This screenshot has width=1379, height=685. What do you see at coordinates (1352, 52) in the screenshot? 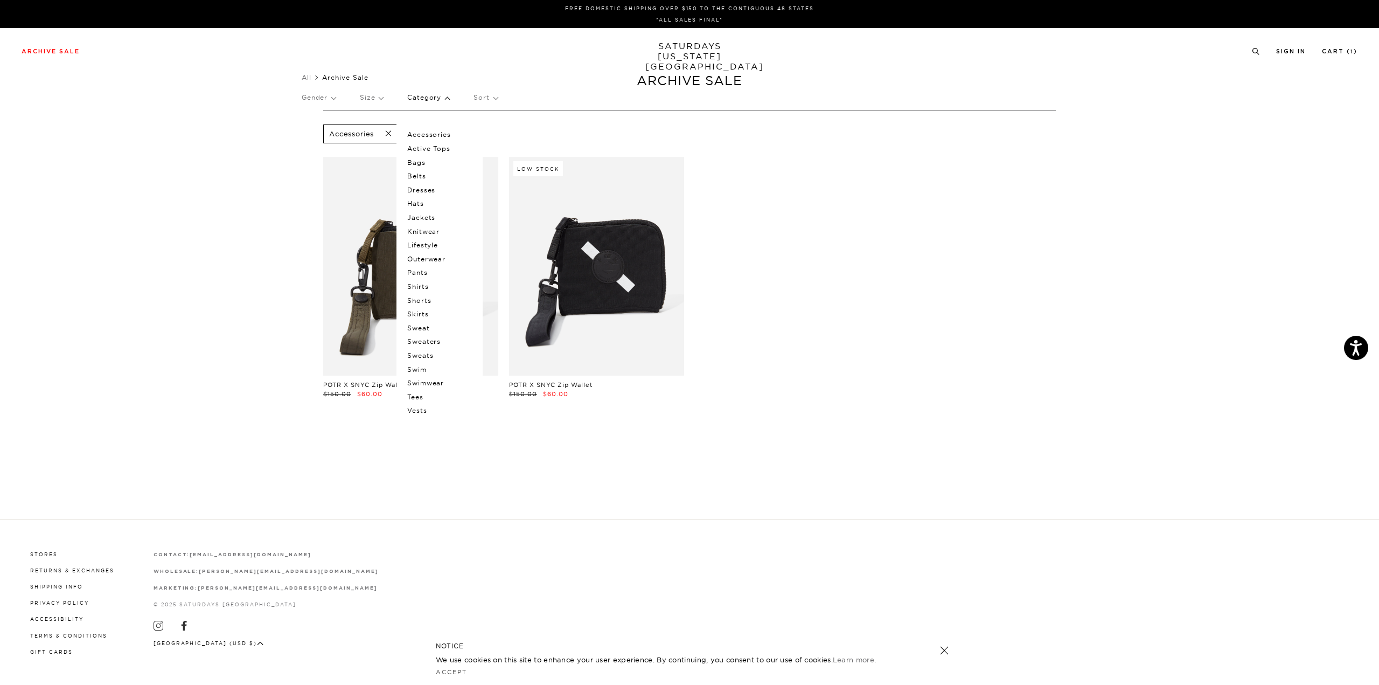
I see `small: 1` at bounding box center [1352, 52].